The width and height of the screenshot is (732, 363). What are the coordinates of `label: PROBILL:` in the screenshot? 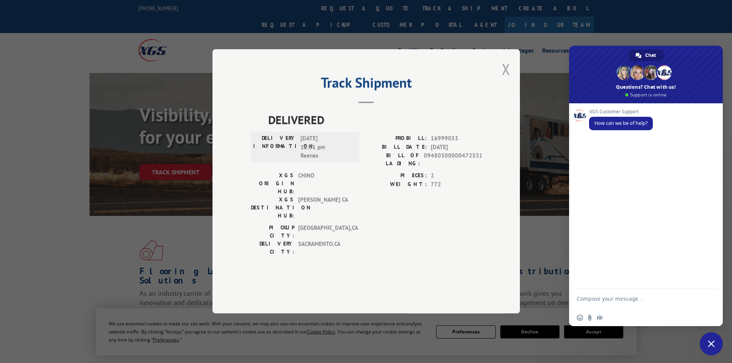 It's located at (397, 139).